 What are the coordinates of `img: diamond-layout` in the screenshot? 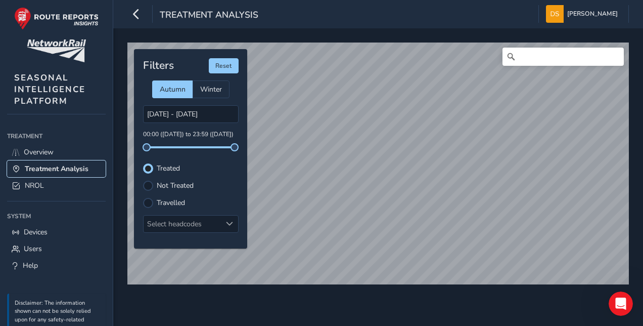 It's located at (555, 14).